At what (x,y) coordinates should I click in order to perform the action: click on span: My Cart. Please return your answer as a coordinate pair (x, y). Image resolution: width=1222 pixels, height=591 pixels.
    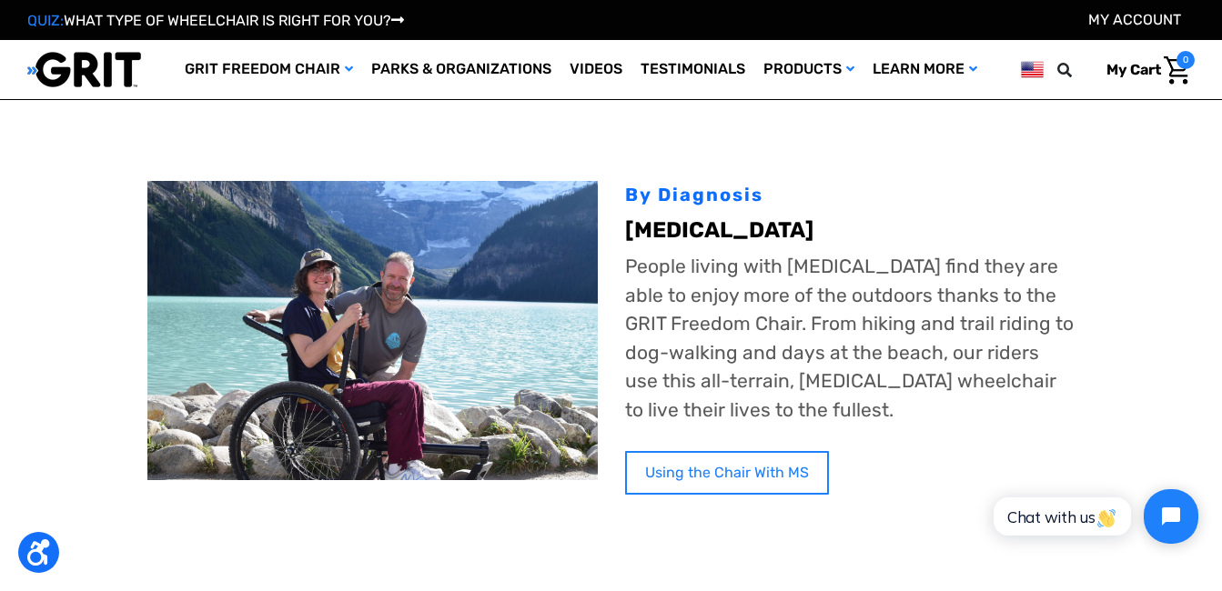
    Looking at the image, I should click on (1134, 69).